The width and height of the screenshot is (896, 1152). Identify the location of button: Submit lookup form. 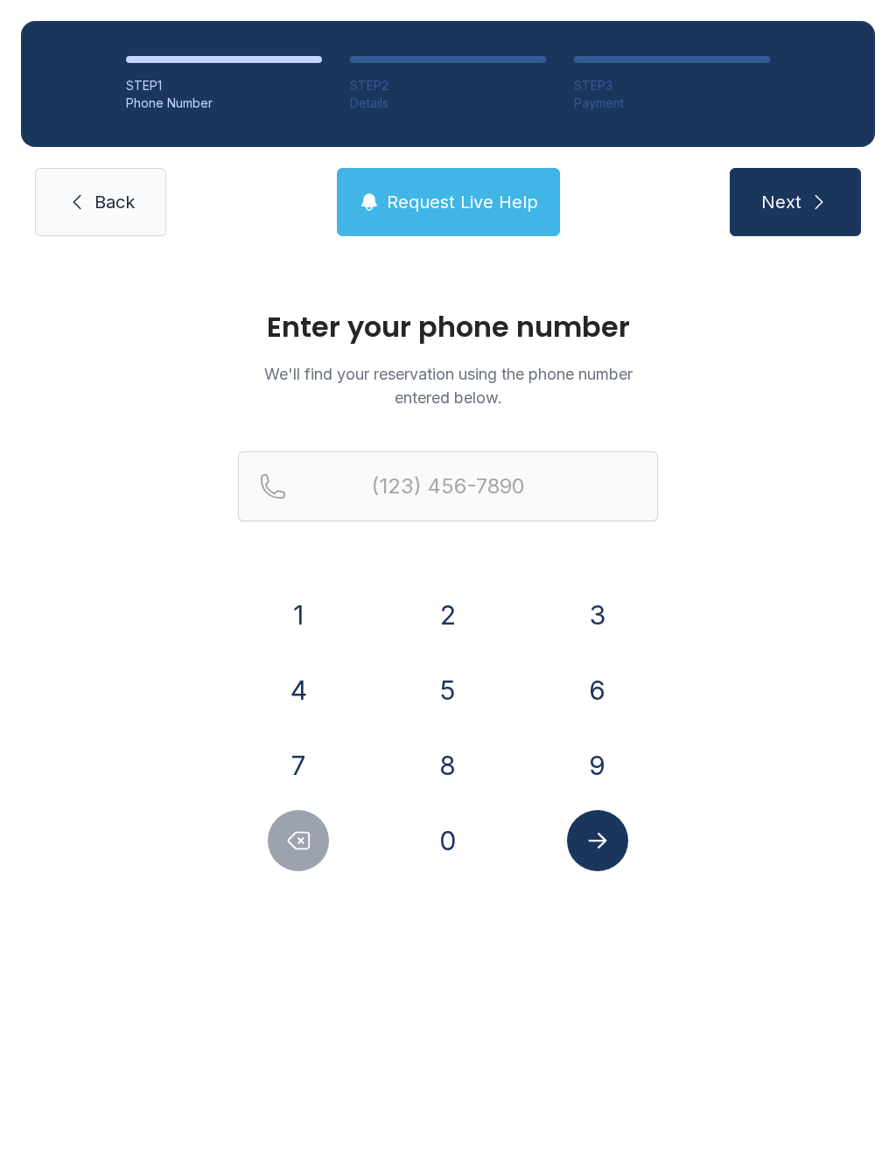
(598, 841).